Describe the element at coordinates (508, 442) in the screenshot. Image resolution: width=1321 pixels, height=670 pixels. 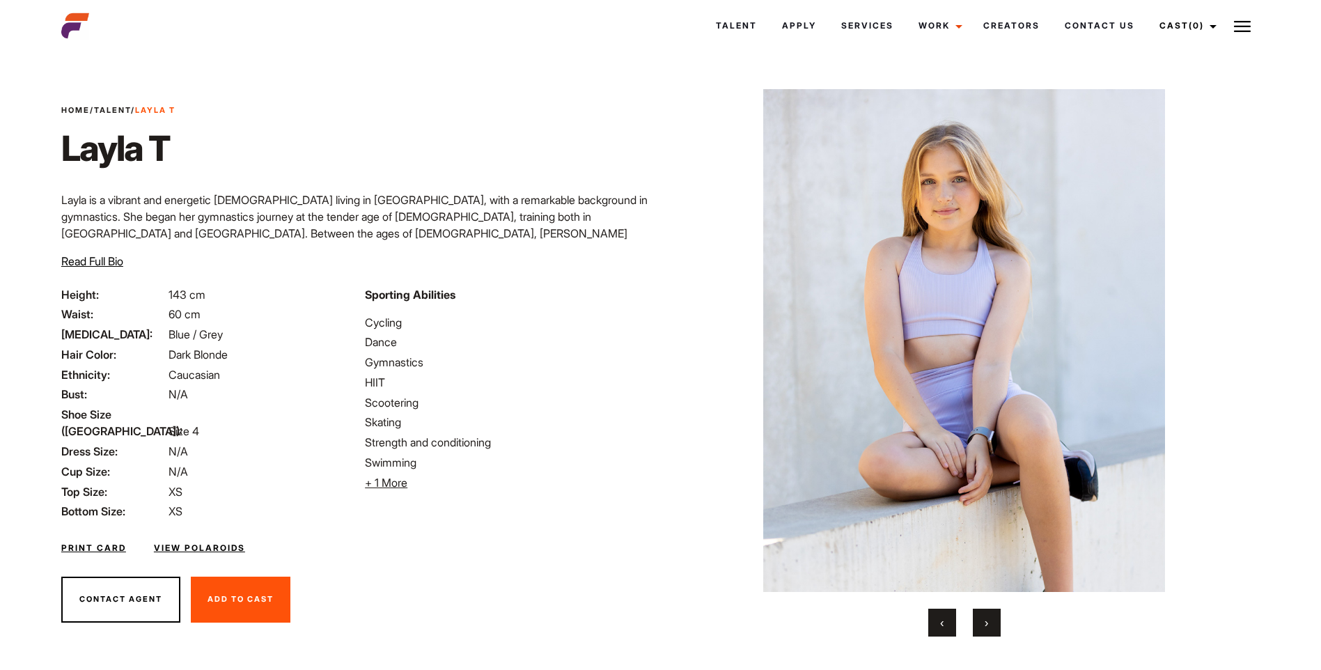
I see `li: Strength and conditioning` at that location.